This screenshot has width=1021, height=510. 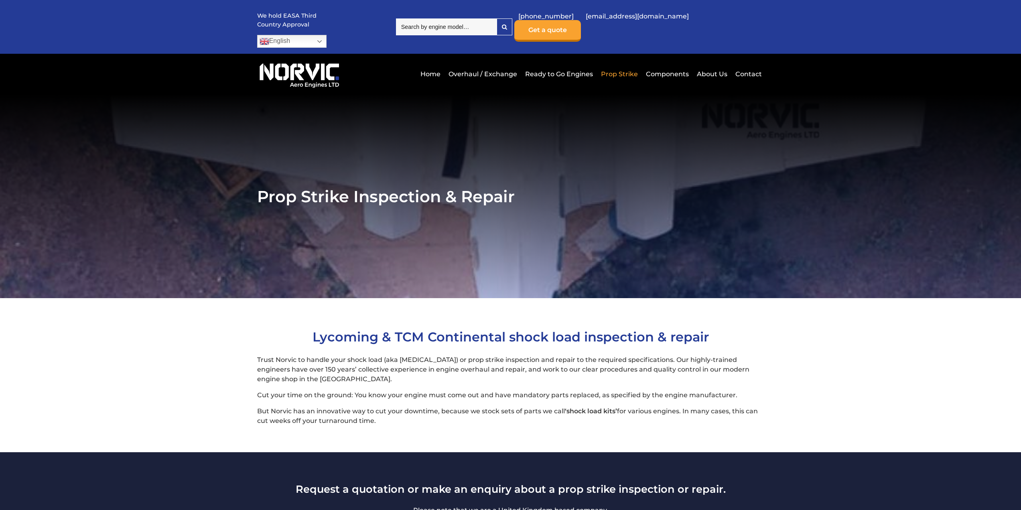 What do you see at coordinates (619, 74) in the screenshot?
I see `a: Prop Strike` at bounding box center [619, 74].